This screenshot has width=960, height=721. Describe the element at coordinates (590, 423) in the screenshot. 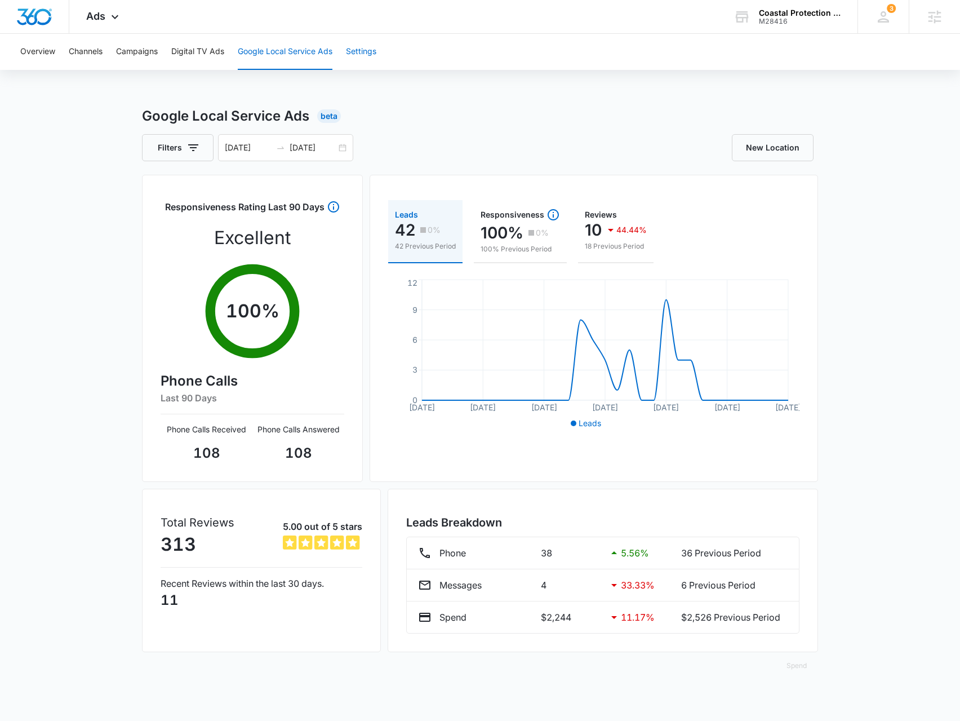

I see `span: Leads` at that location.